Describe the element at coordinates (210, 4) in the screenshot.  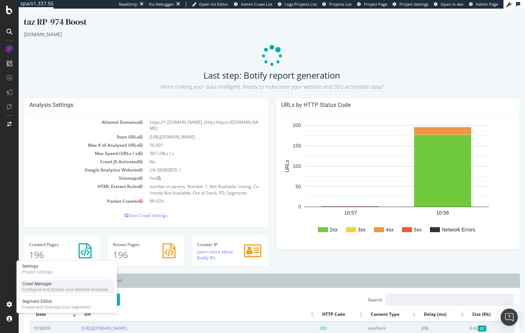
I see `a: Open Viz Editor` at that location.